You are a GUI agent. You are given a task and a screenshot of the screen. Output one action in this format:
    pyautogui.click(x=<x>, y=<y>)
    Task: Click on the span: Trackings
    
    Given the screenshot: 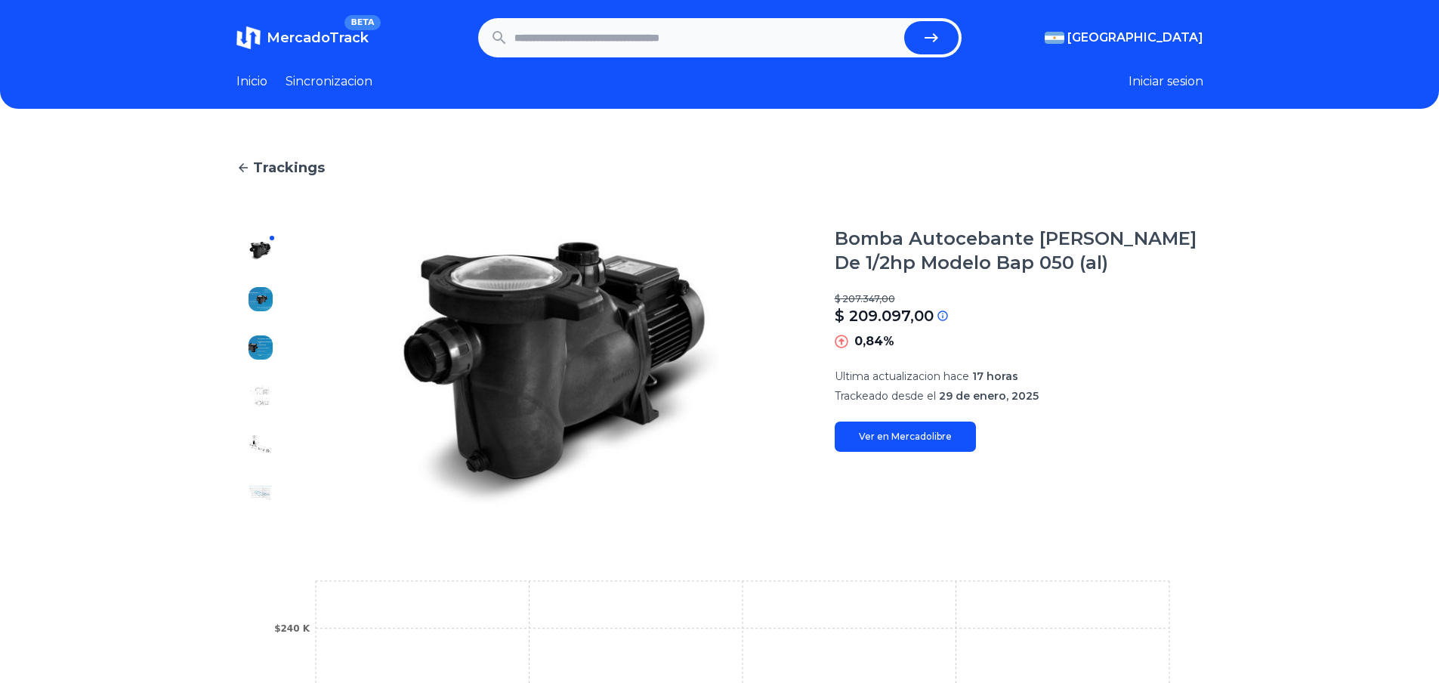 What is the action you would take?
    pyautogui.click(x=289, y=168)
    